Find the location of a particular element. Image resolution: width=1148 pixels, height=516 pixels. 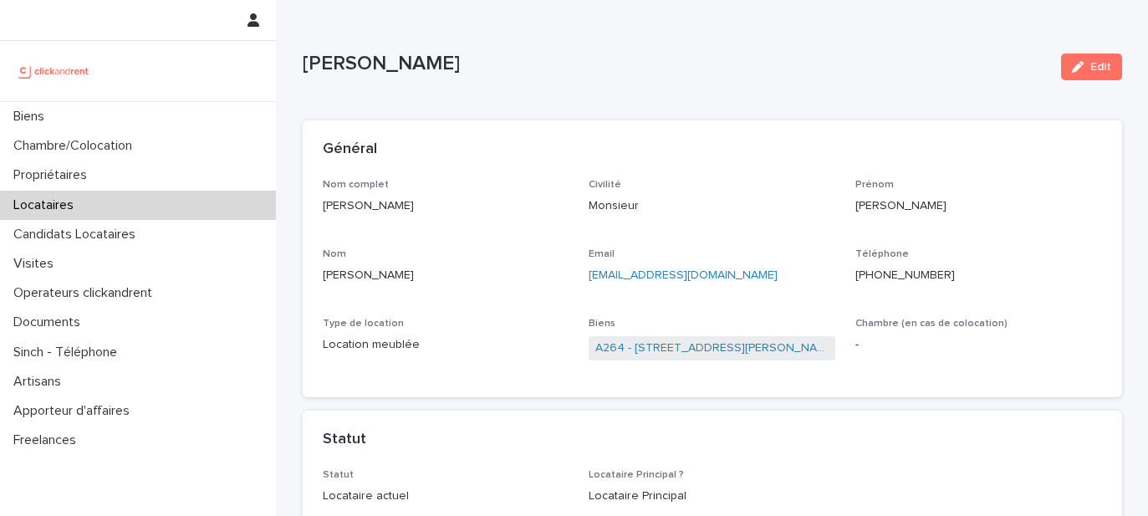

p: Freelances is located at coordinates (48, 440).